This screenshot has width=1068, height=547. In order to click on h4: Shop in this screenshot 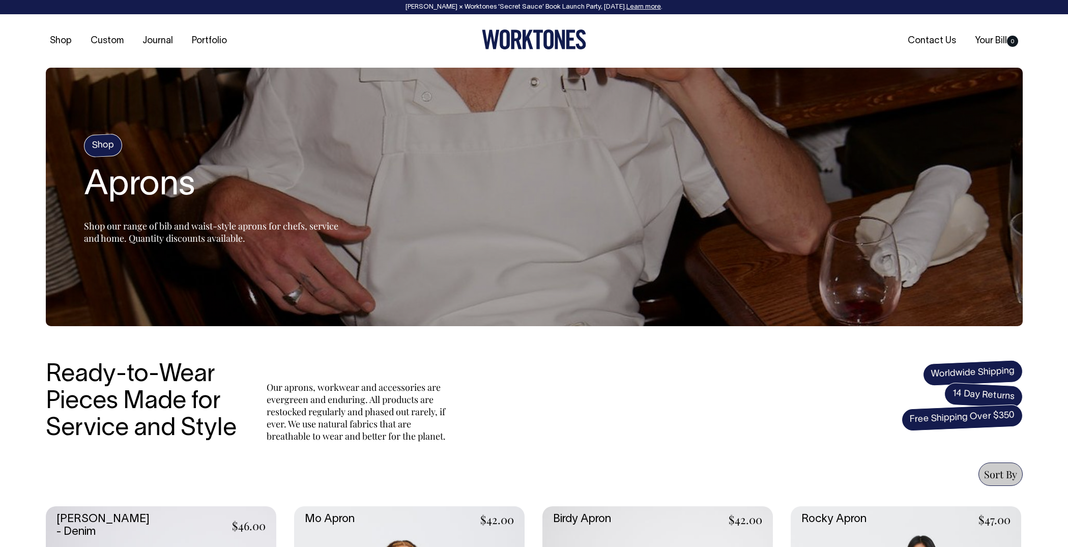, I will do `click(103, 145)`.